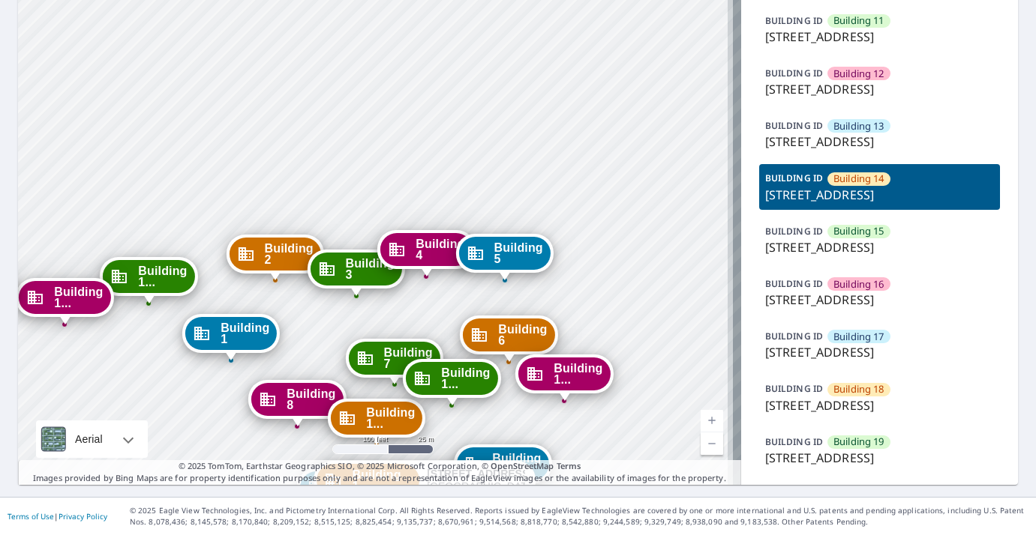  What do you see at coordinates (289, 254) in the screenshot?
I see `span: Building 2` at bounding box center [289, 254].